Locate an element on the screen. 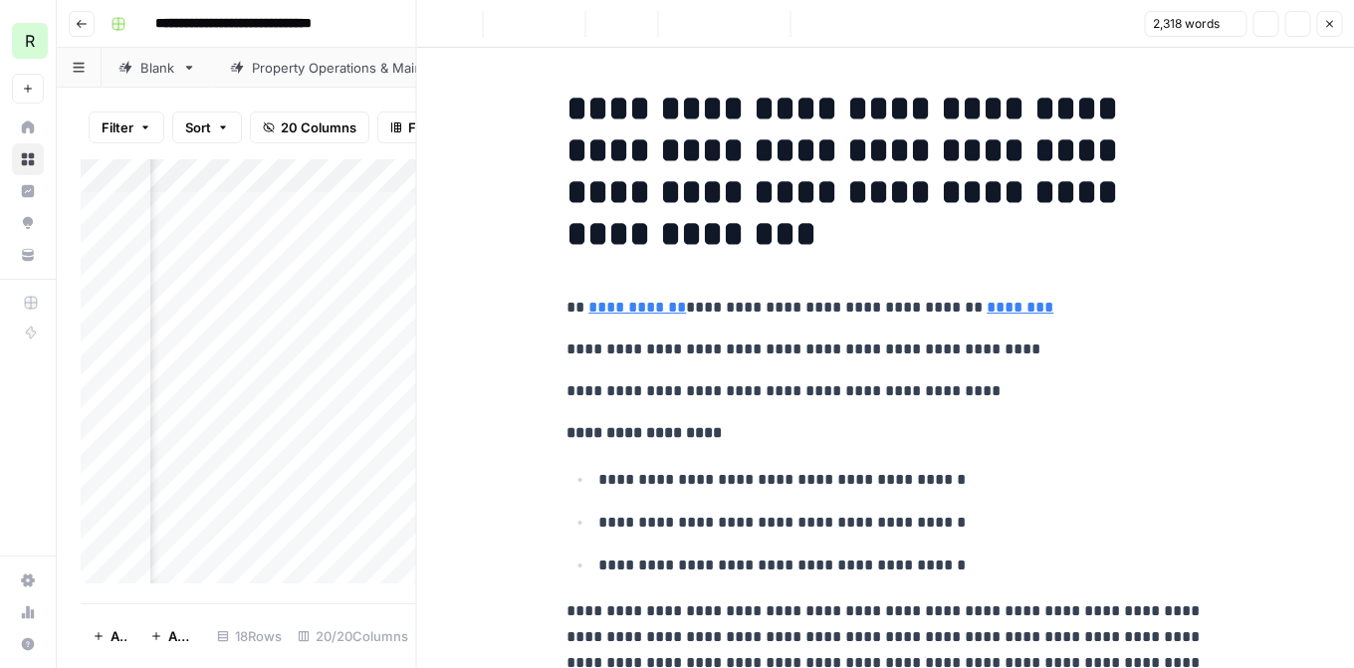  button: Add Row is located at coordinates (110, 636).